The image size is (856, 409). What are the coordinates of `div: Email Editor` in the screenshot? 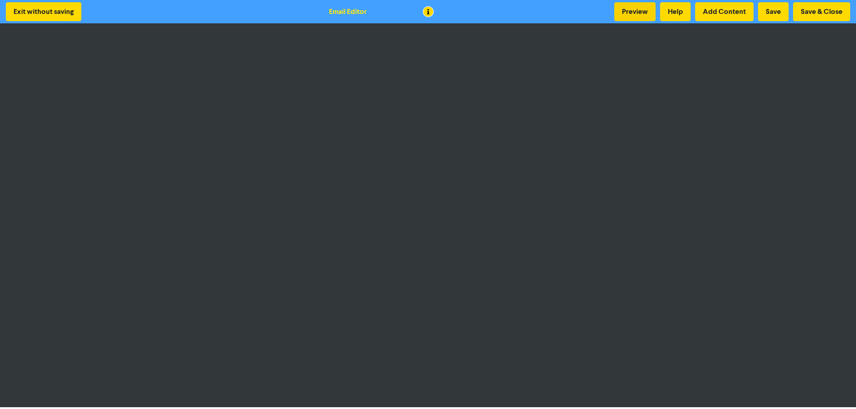 It's located at (348, 12).